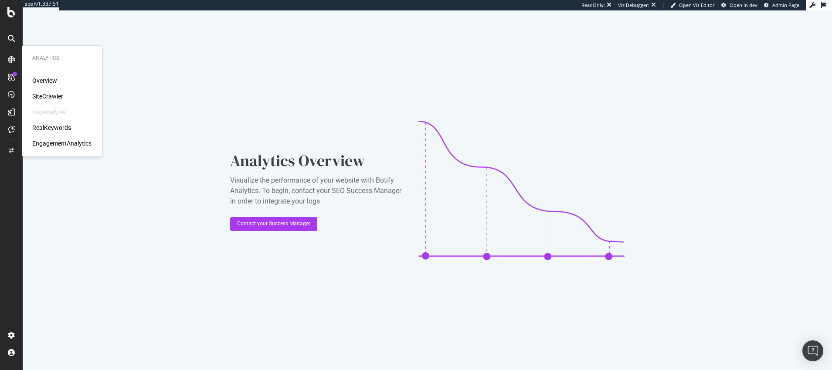  I want to click on div: Contact your Success Manager, so click(274, 224).